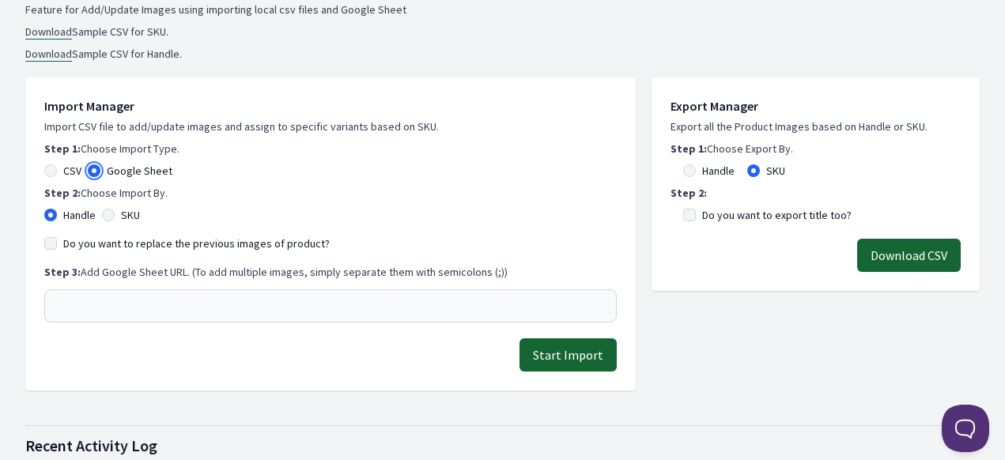 Image resolution: width=1005 pixels, height=460 pixels. Describe the element at coordinates (502, 54) in the screenshot. I see `li: Sample CSV for Handle.` at that location.